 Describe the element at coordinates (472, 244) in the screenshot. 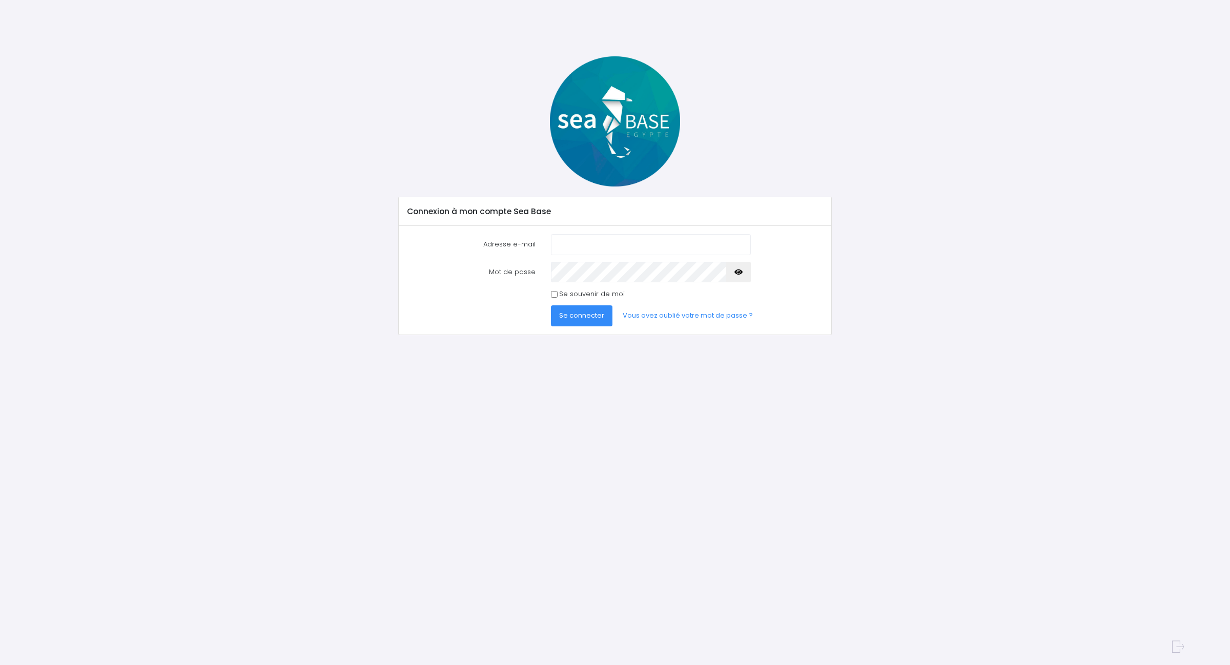

I see `label: Adresse e-mail` at that location.